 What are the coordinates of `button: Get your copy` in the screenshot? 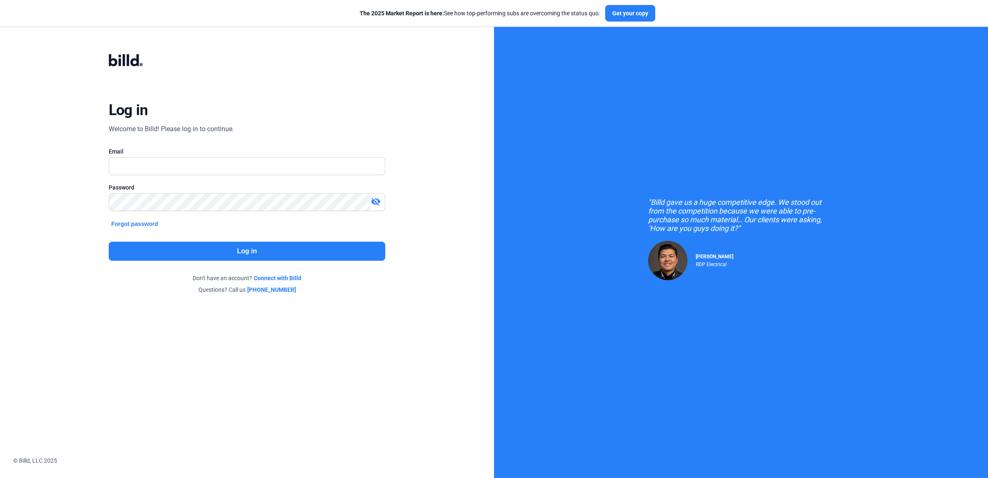 It's located at (630, 13).